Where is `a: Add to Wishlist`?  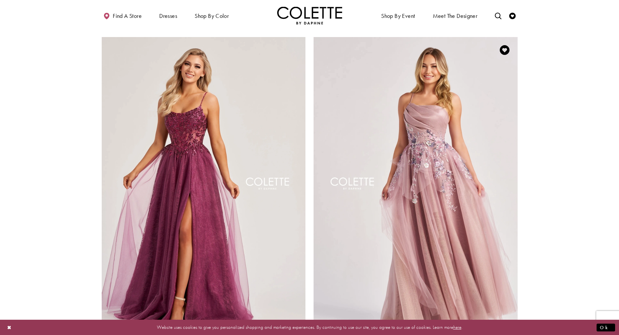 a: Add to Wishlist is located at coordinates (504, 50).